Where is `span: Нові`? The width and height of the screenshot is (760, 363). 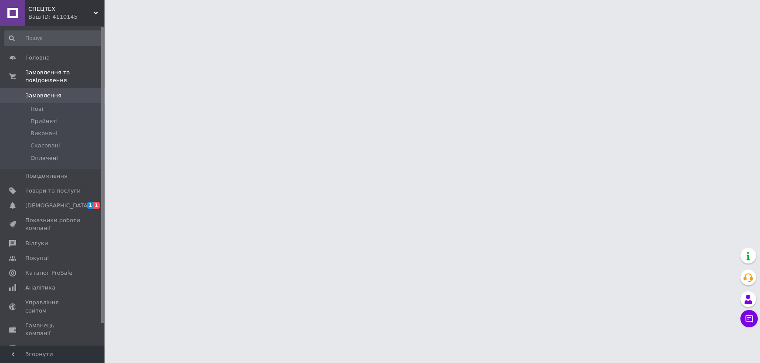
span: Нові is located at coordinates (37, 109).